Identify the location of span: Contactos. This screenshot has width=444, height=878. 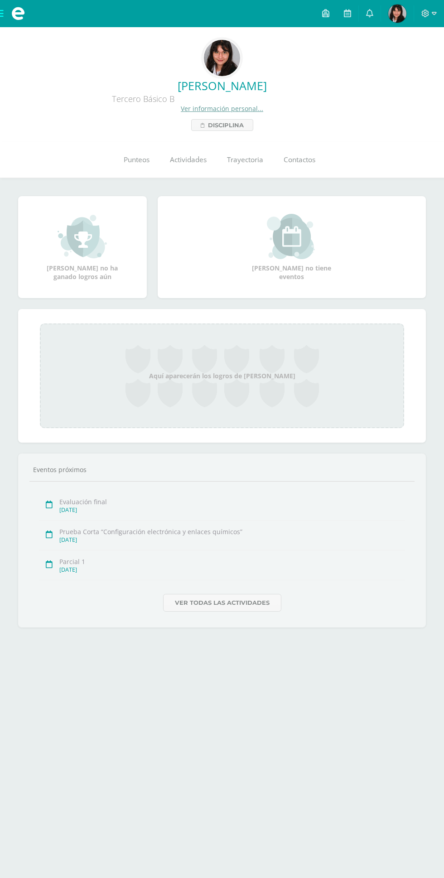
(300, 160).